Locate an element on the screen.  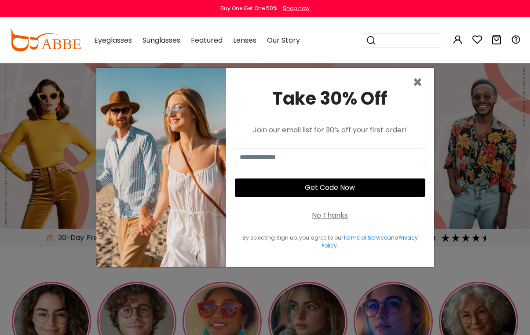
a: Shop now is located at coordinates (294, 8).